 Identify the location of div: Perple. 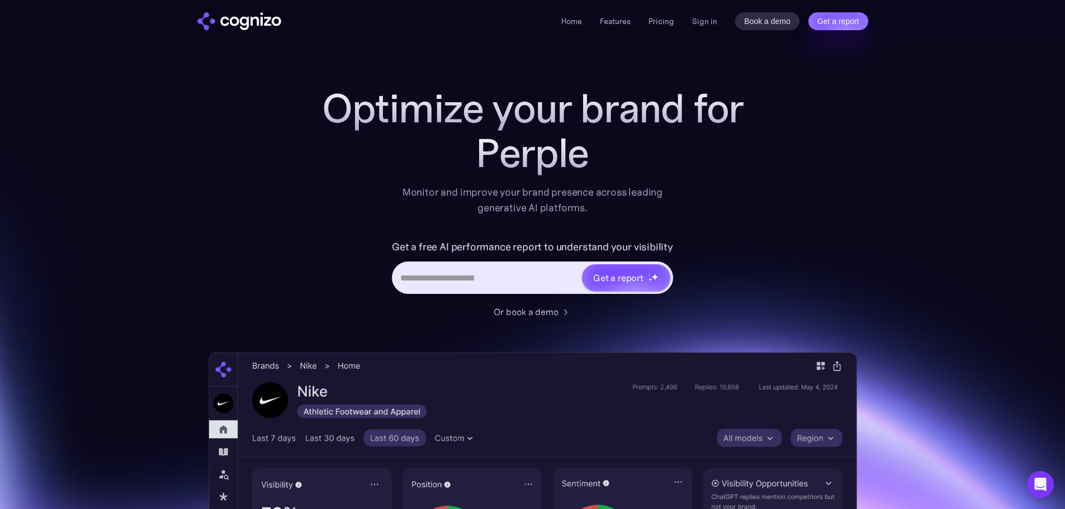
(533, 153).